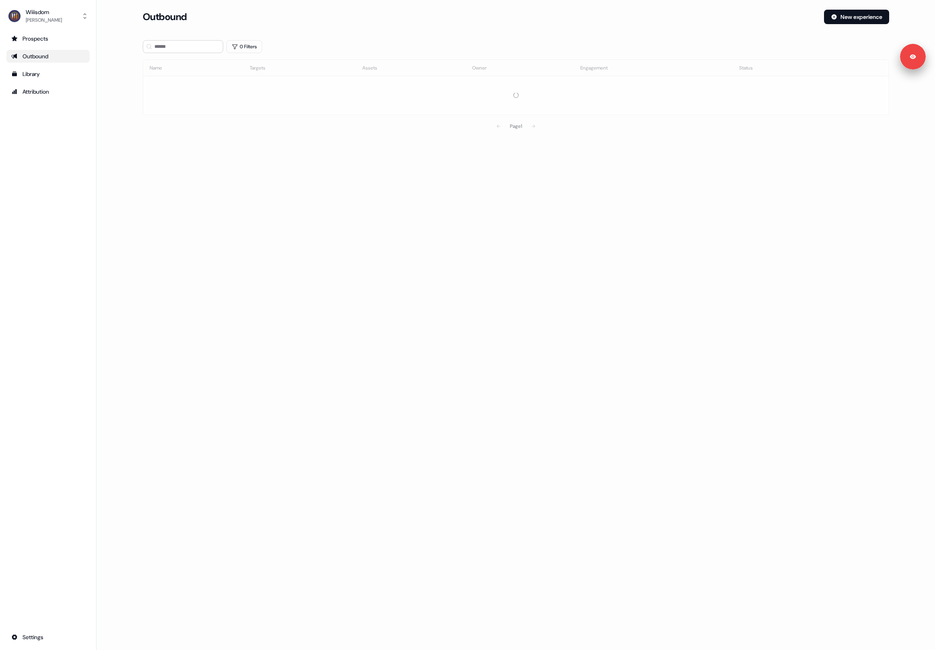  Describe the element at coordinates (48, 637) in the screenshot. I see `div: Settings` at that location.